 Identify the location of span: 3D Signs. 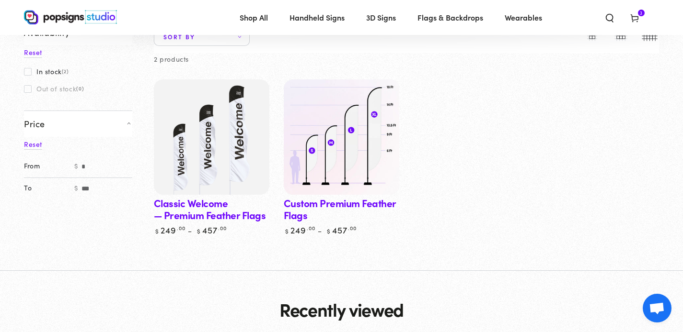
(381, 17).